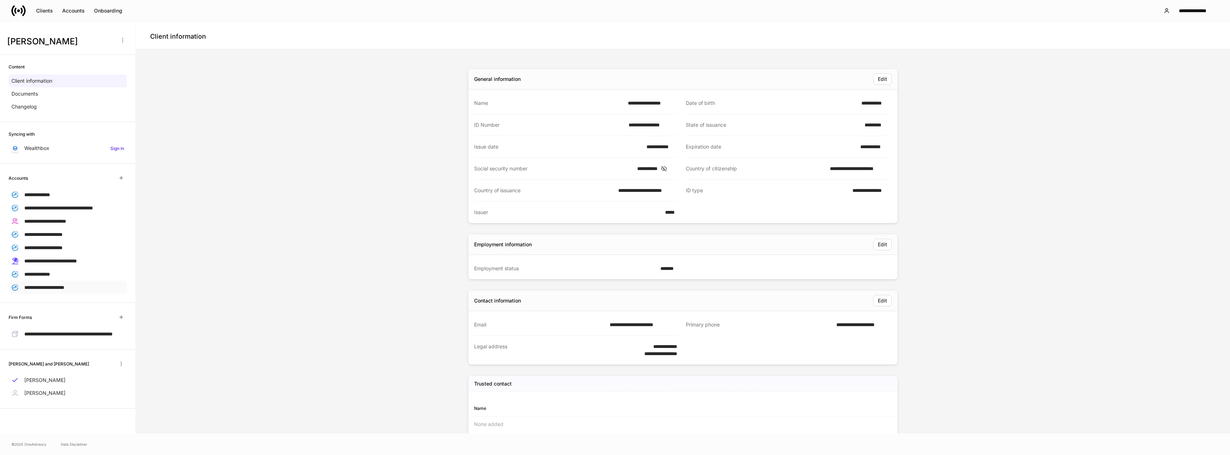 The height and width of the screenshot is (455, 1230). Describe the element at coordinates (773, 125) in the screenshot. I see `div: State of issuance` at that location.